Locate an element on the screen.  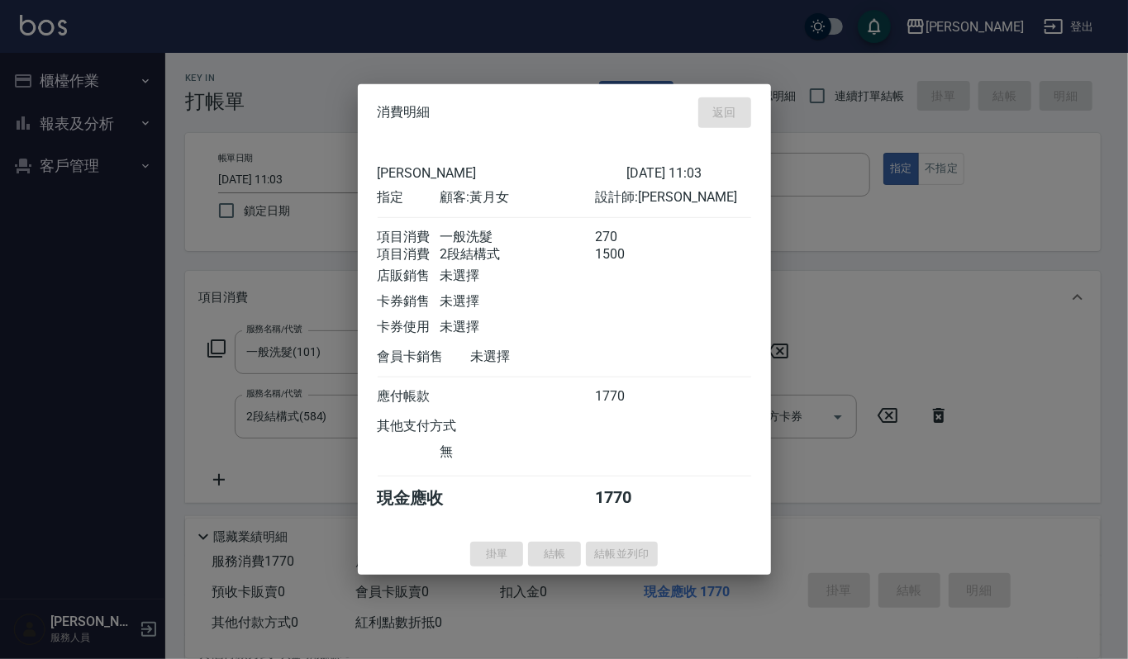
div: 2段結構式 is located at coordinates (517, 254).